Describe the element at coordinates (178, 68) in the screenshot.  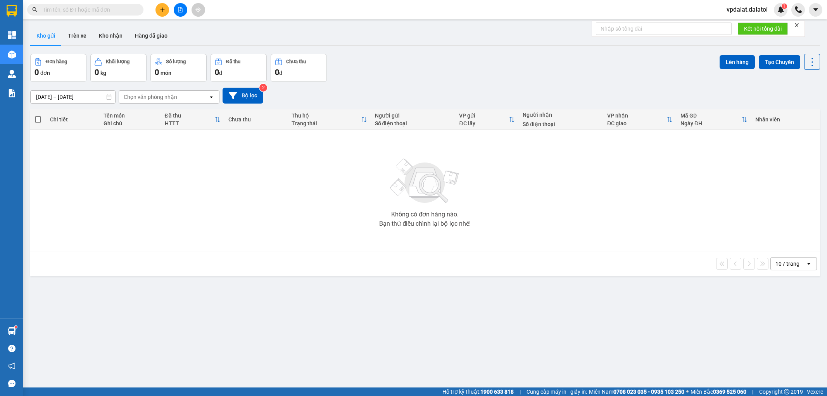
I see `button: Số lượng0món` at that location.